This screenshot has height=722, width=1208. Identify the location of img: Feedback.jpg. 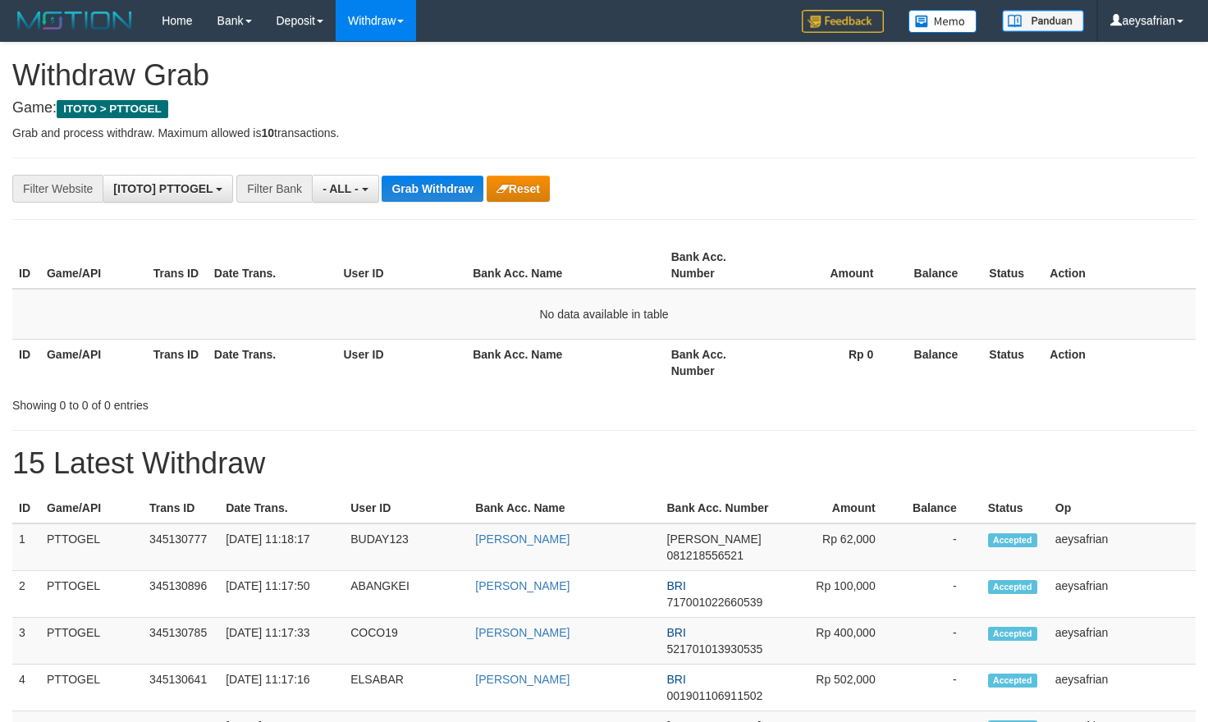
(843, 21).